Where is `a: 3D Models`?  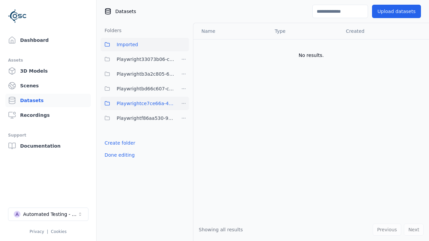 a: 3D Models is located at coordinates (48, 71).